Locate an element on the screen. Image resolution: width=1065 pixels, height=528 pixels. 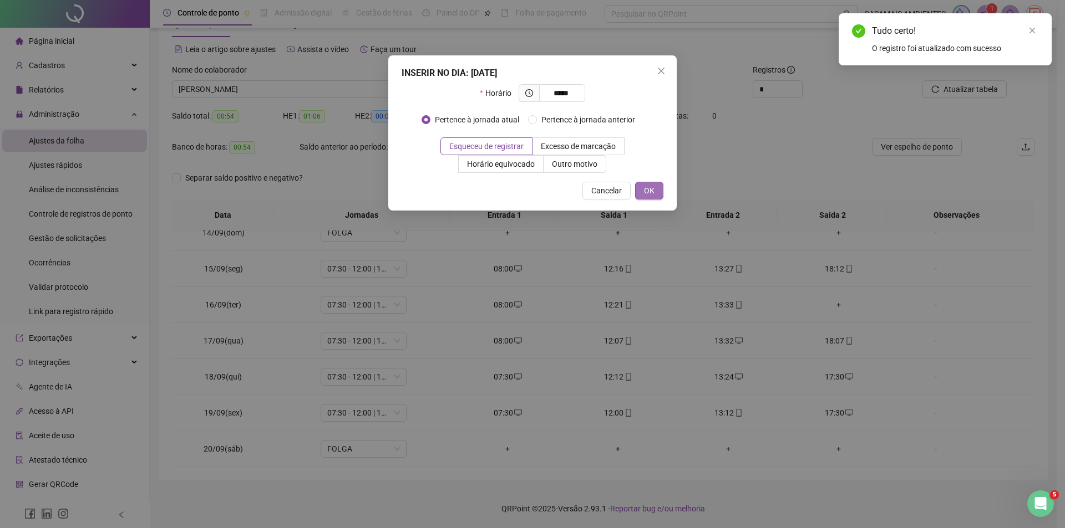
span: Esqueceu de registrar is located at coordinates (486, 146).